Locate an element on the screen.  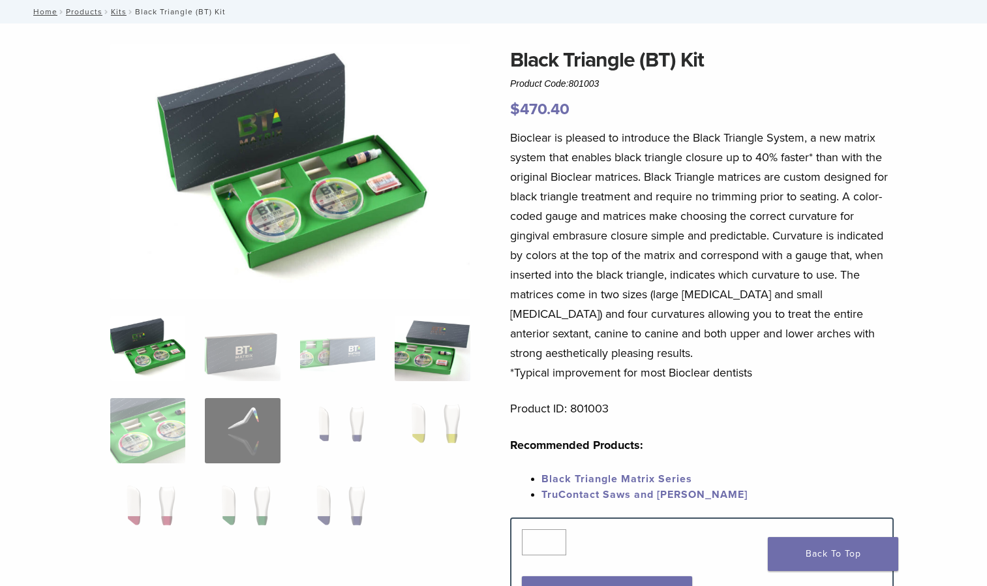
a: Products is located at coordinates (84, 12).